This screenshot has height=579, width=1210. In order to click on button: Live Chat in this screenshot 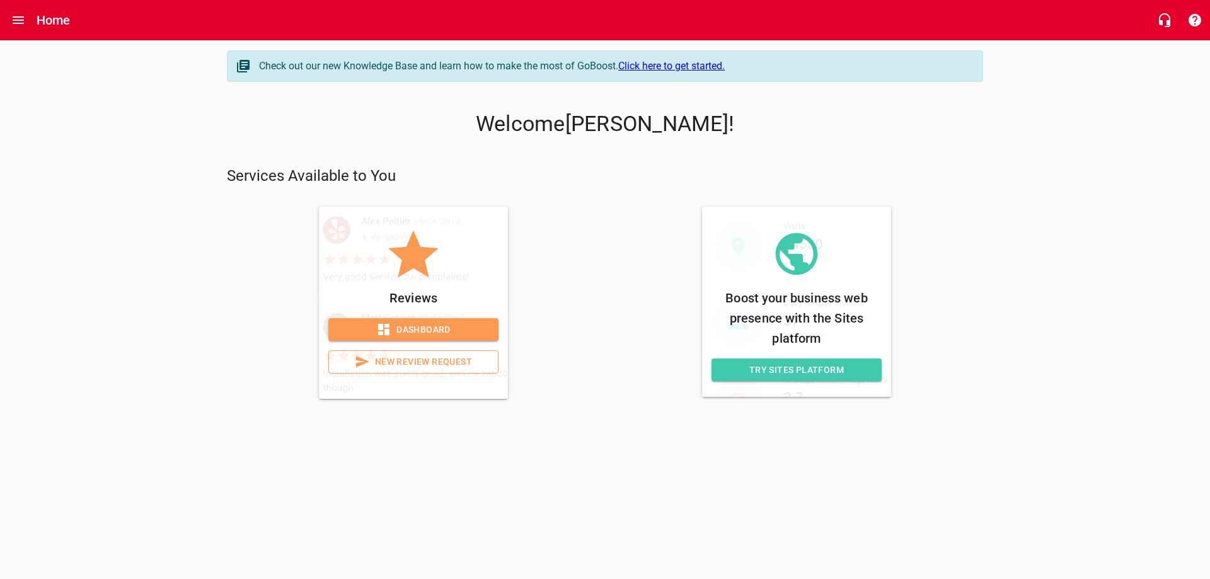, I will do `click(1164, 20)`.